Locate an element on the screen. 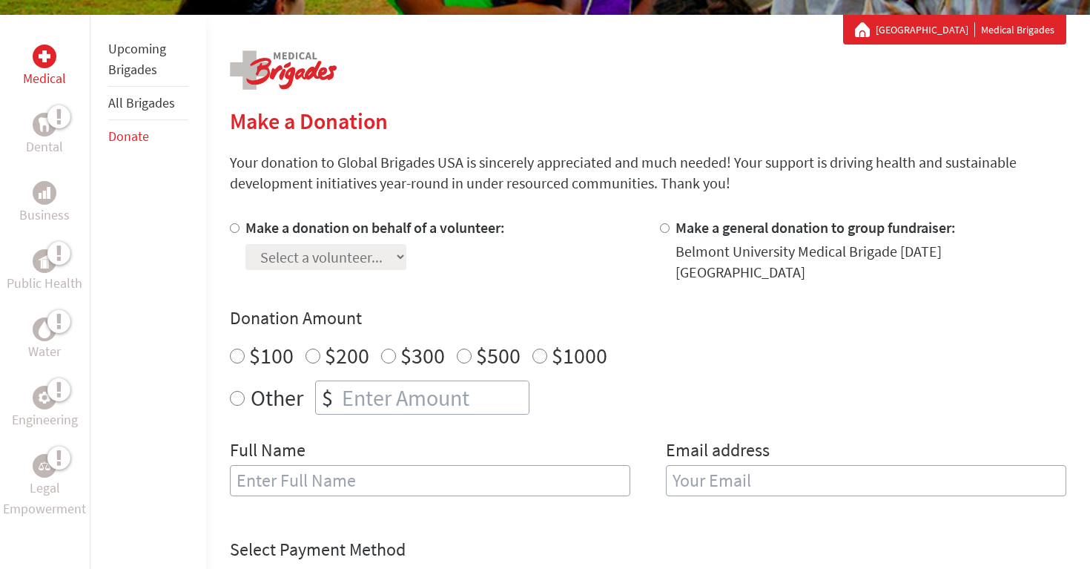  div: Legal Empowerment is located at coordinates (45, 466).